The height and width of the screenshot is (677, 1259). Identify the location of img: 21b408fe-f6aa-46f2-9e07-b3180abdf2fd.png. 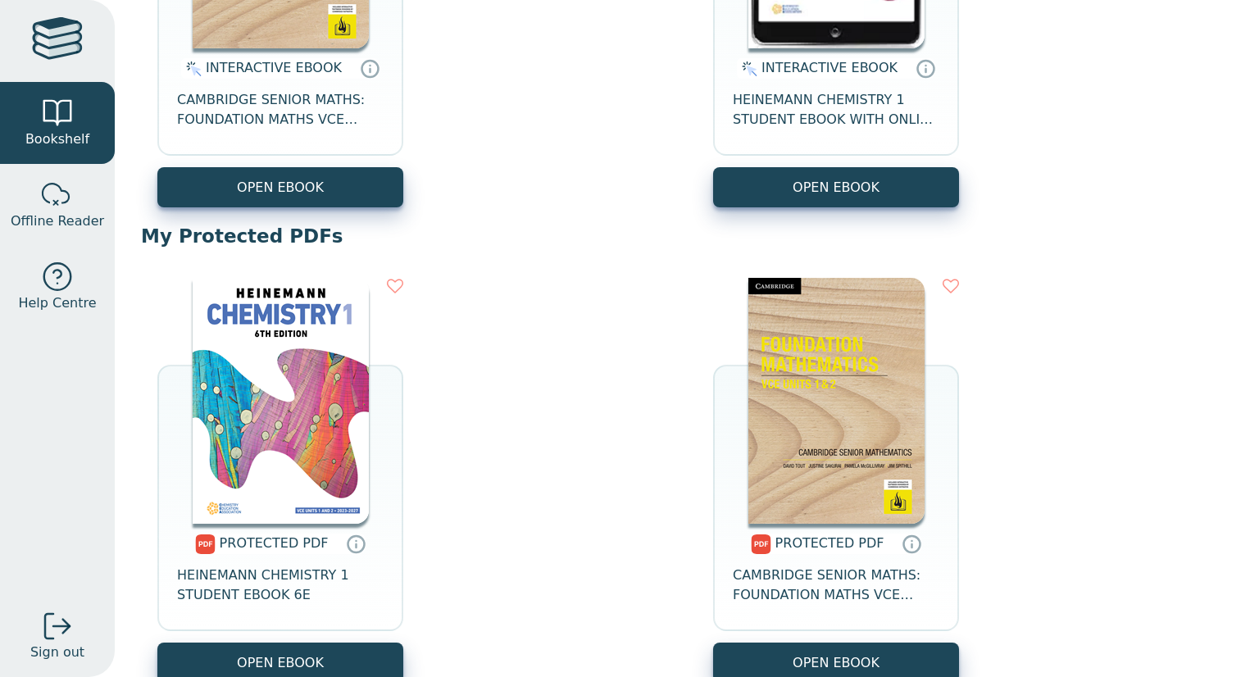
(280, 401).